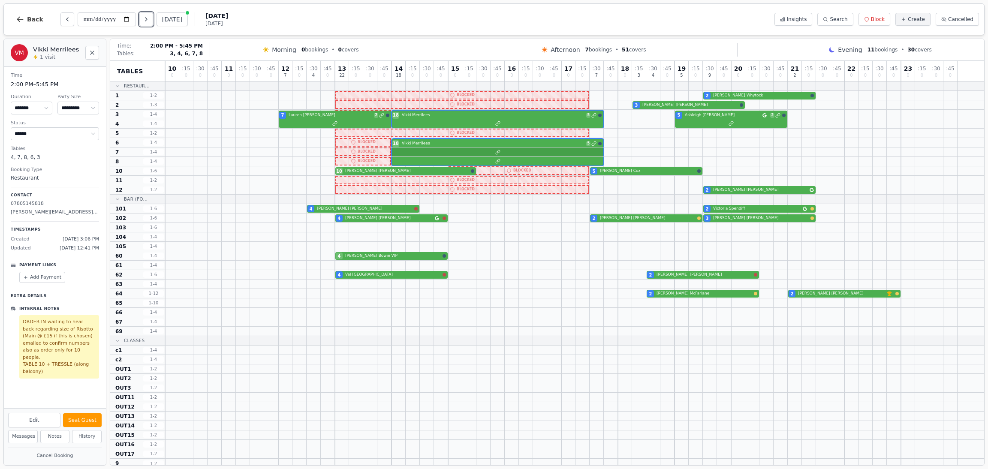 This screenshot has width=988, height=469. What do you see at coordinates (35, 19) in the screenshot?
I see `span: Back` at bounding box center [35, 19].